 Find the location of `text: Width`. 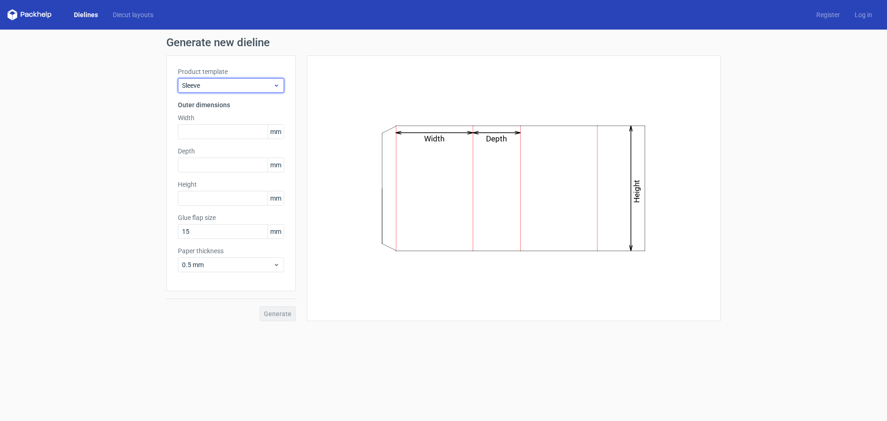

text: Width is located at coordinates (435, 139).